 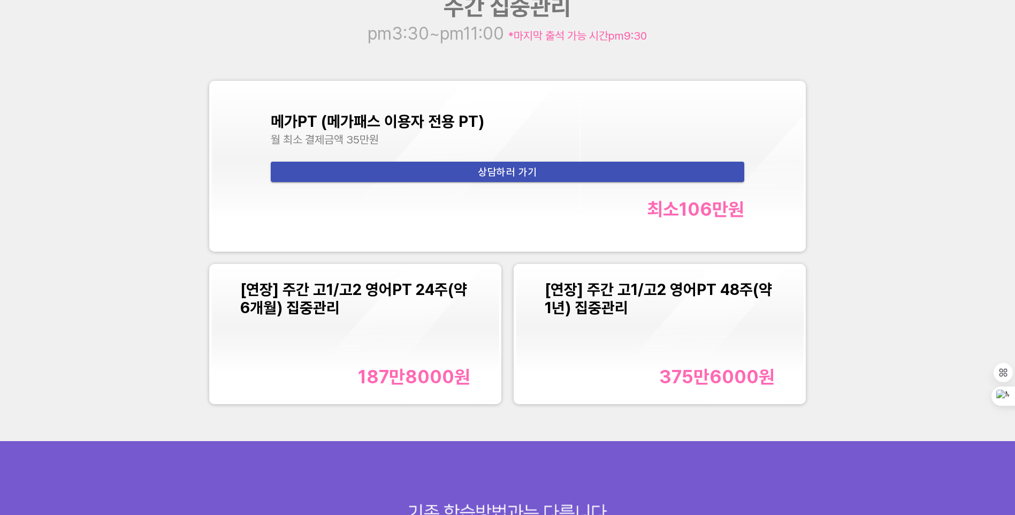 What do you see at coordinates (438, 33) in the screenshot?
I see `span: pm3:30~pm11:00` at bounding box center [438, 33].